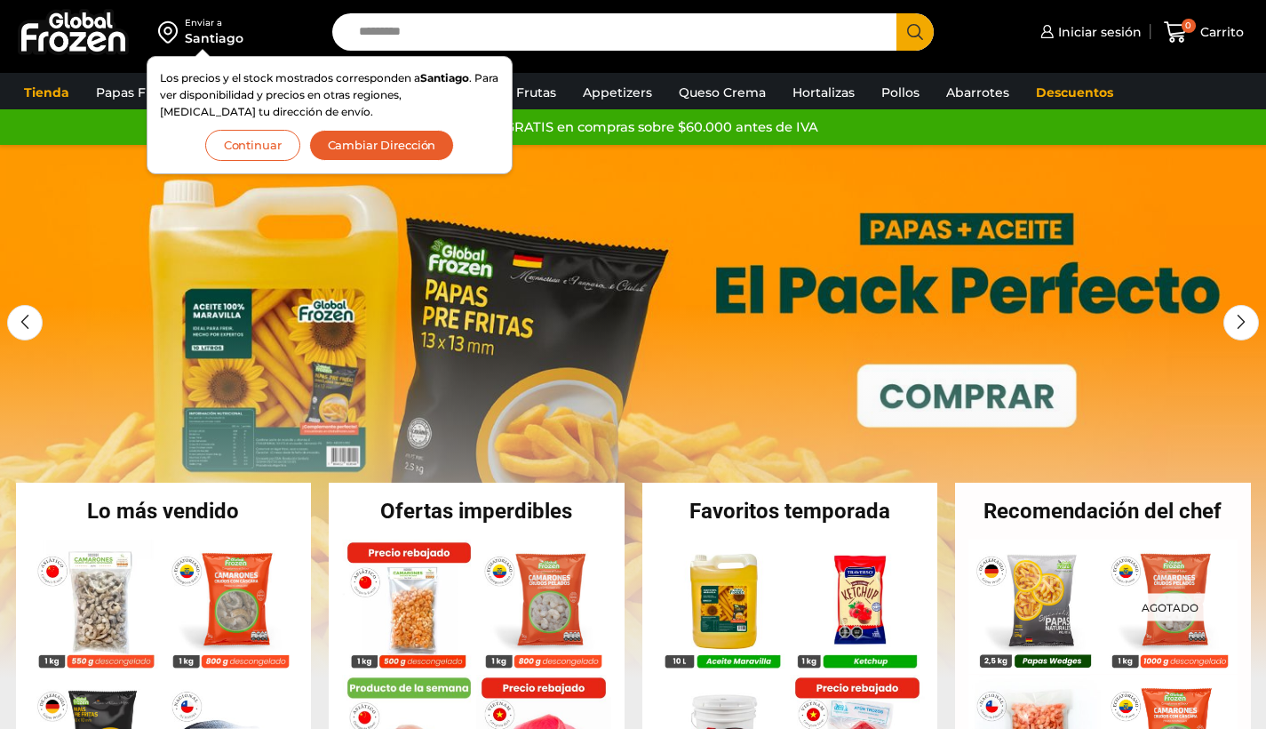 The image size is (1266, 729). Describe the element at coordinates (382, 145) in the screenshot. I see `button: Cambiar Dirección` at that location.